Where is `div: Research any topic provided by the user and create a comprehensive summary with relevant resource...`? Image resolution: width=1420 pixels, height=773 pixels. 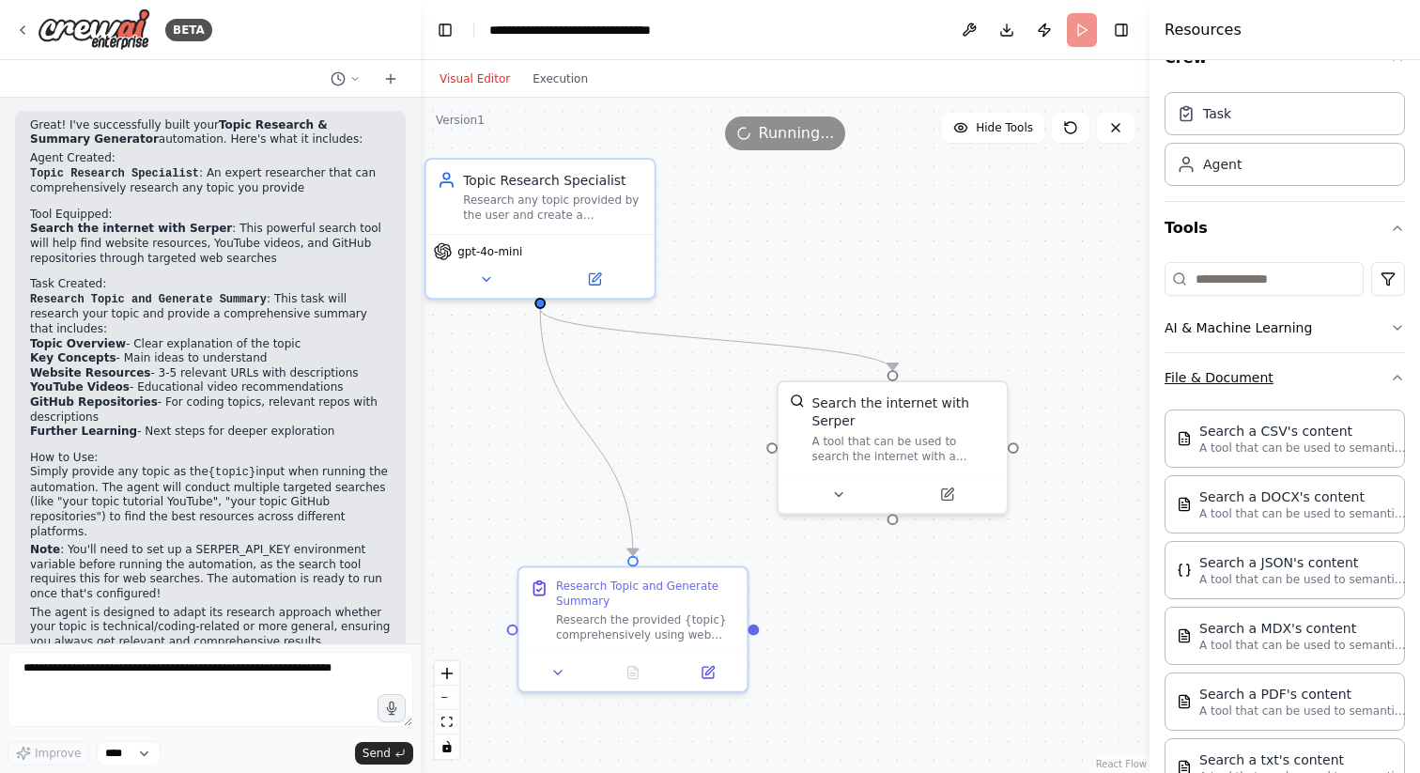
div: Research any topic provided by the user and create a comprehensive summary with relevant resource... is located at coordinates (553, 209).